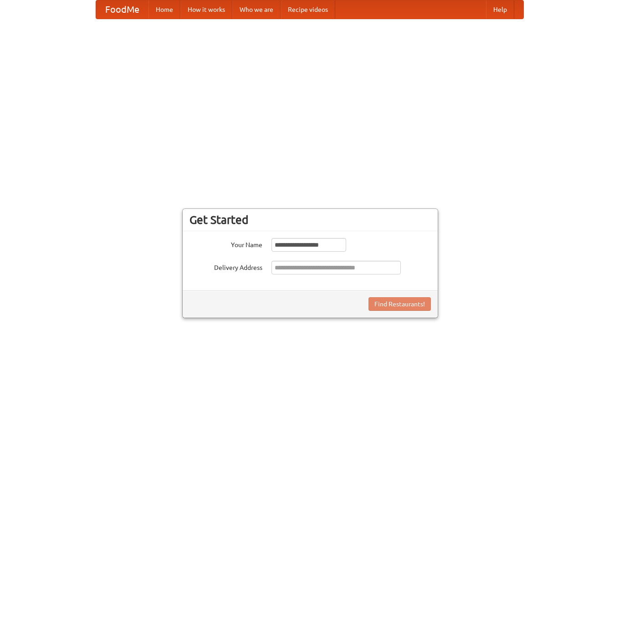 Image resolution: width=619 pixels, height=644 pixels. What do you see at coordinates (226, 266) in the screenshot?
I see `label: Delivery Address` at bounding box center [226, 266].